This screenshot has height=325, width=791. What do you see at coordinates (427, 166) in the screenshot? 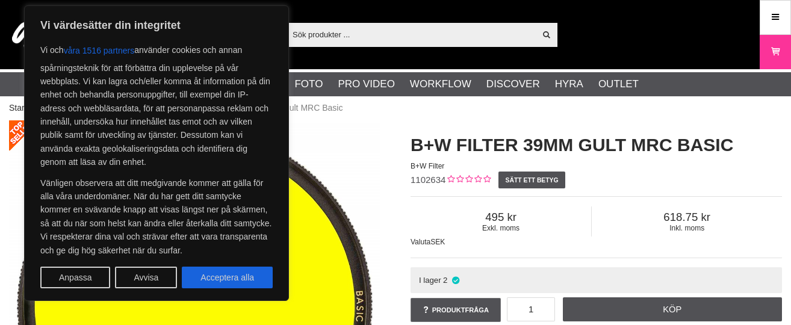
I see `span: B+W Filter` at bounding box center [427, 166].